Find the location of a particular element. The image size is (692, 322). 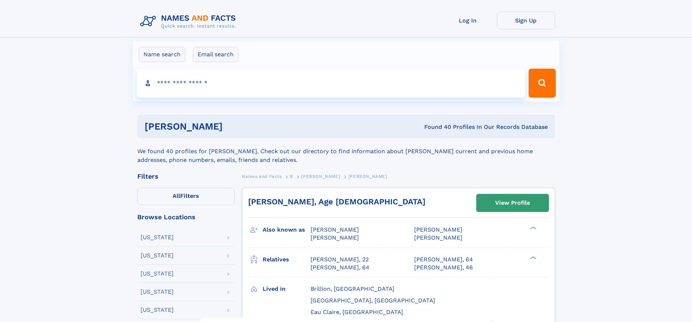

div: Filters is located at coordinates (186, 176).